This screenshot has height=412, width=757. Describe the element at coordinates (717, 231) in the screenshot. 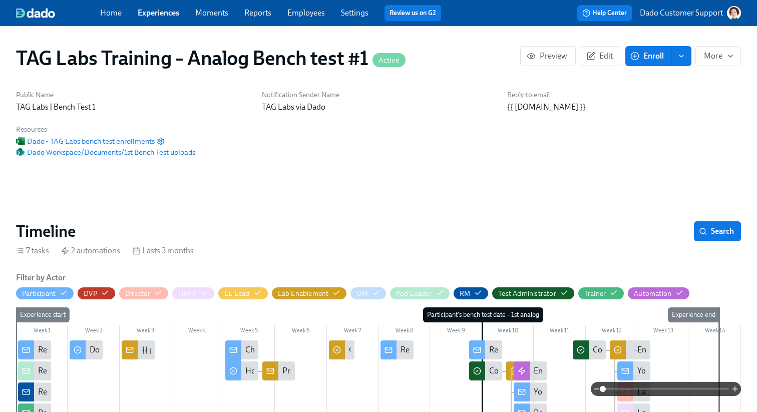

I see `span: Search` at that location.